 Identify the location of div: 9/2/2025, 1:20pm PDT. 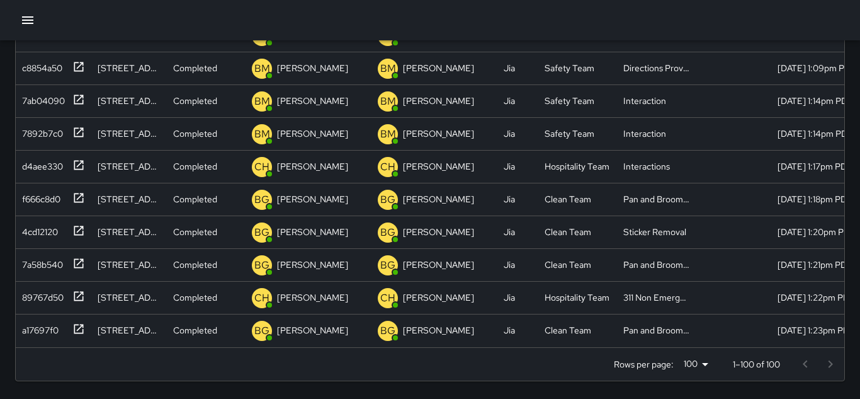
(816, 232).